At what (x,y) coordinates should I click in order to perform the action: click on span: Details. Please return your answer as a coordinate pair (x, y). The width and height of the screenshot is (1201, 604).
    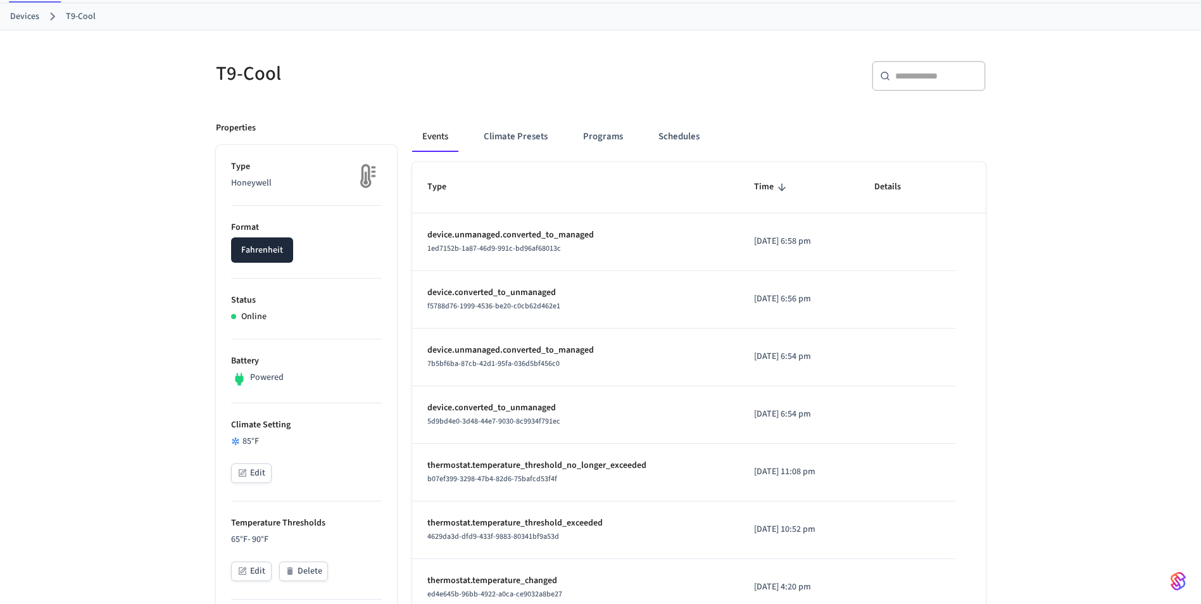
    Looking at the image, I should click on (896, 187).